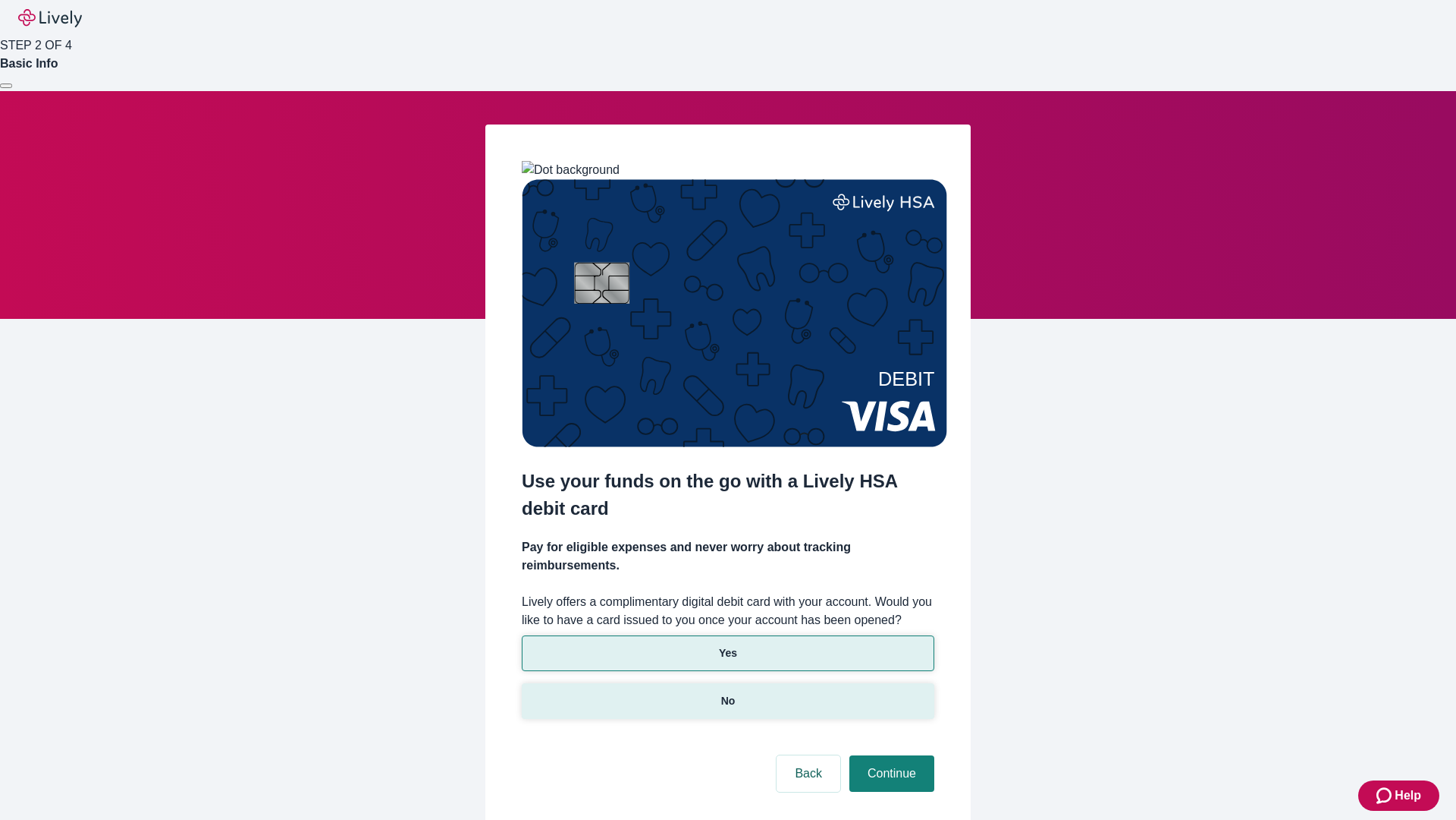  Describe the element at coordinates (728, 700) in the screenshot. I see `p: No` at that location.